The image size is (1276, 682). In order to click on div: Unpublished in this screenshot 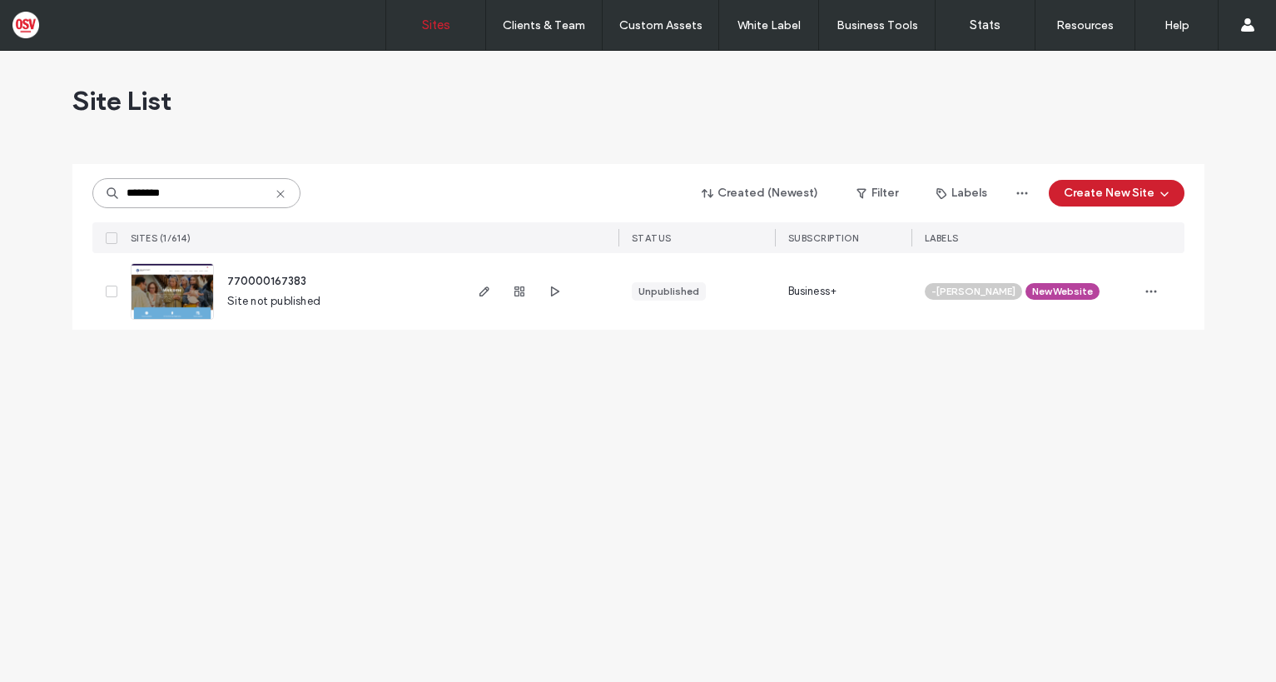, I will do `click(668, 291)`.